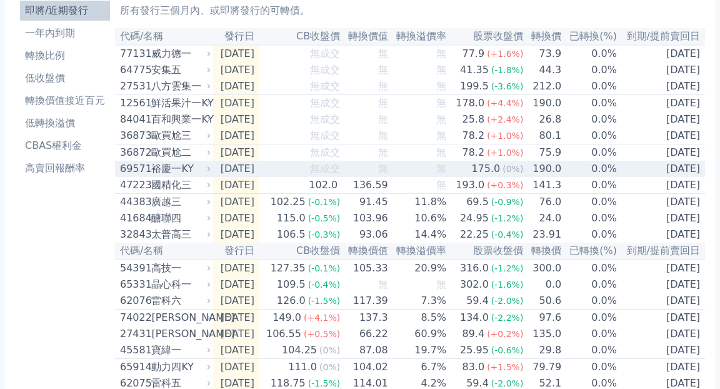 The height and width of the screenshot is (389, 720). Describe the element at coordinates (365, 185) in the screenshot. I see `td: 136.59` at that location.